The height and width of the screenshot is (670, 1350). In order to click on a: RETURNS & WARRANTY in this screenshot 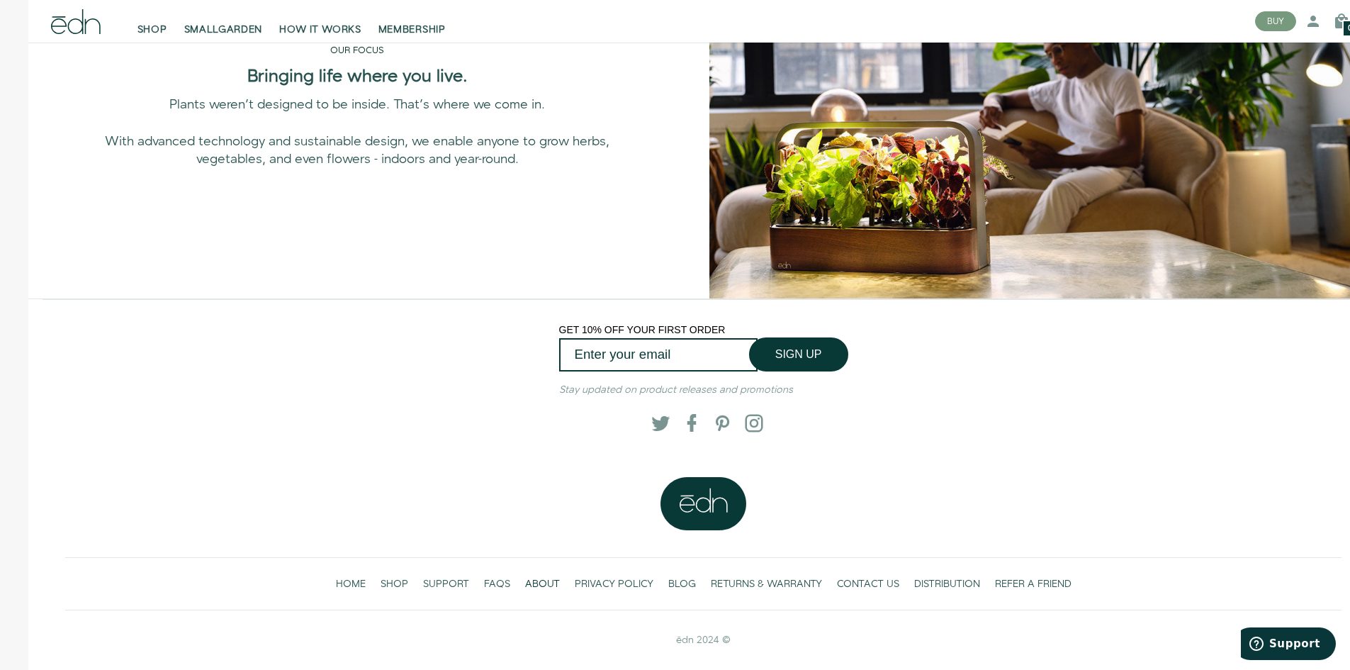, I will do `click(766, 583)`.